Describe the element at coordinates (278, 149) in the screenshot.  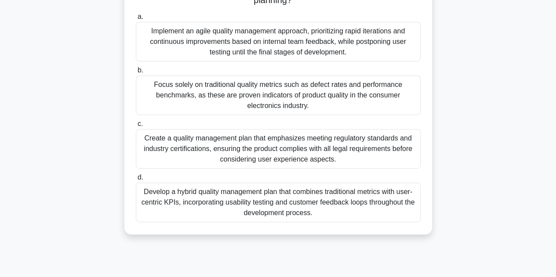
I see `div: Create a quality management plan that emphasizes meeting regulatory standards and industry certif...` at that location.